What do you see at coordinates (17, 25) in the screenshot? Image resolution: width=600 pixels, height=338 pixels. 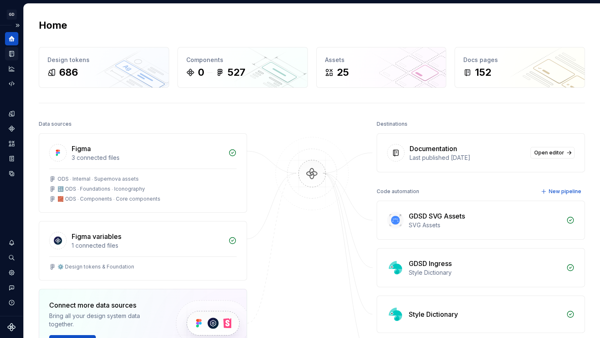 I see `button: Expand sidebar` at bounding box center [17, 25].